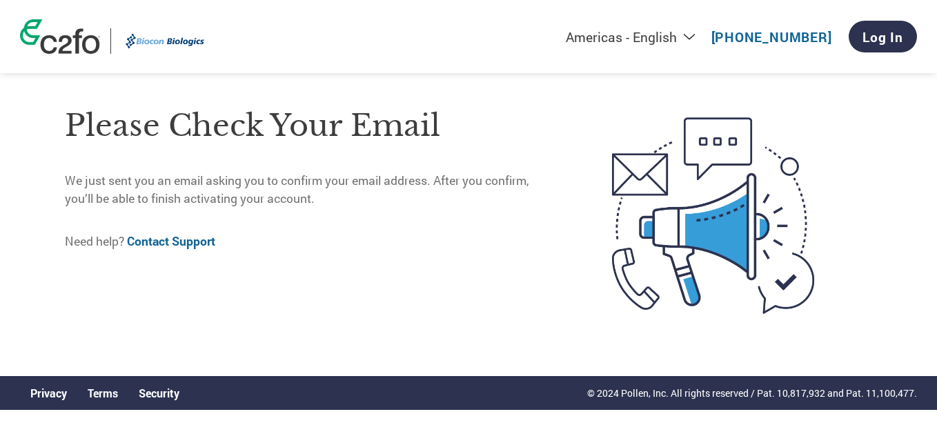 Image resolution: width=937 pixels, height=443 pixels. Describe the element at coordinates (165, 41) in the screenshot. I see `img: Biocon Biologics` at that location.